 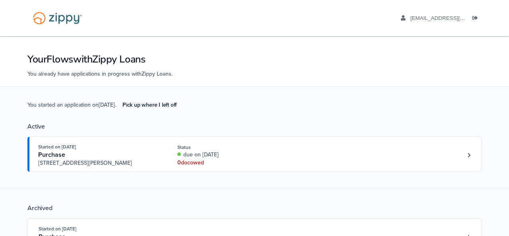 What do you see at coordinates (52, 155) in the screenshot?
I see `span: Purchase` at bounding box center [52, 155].